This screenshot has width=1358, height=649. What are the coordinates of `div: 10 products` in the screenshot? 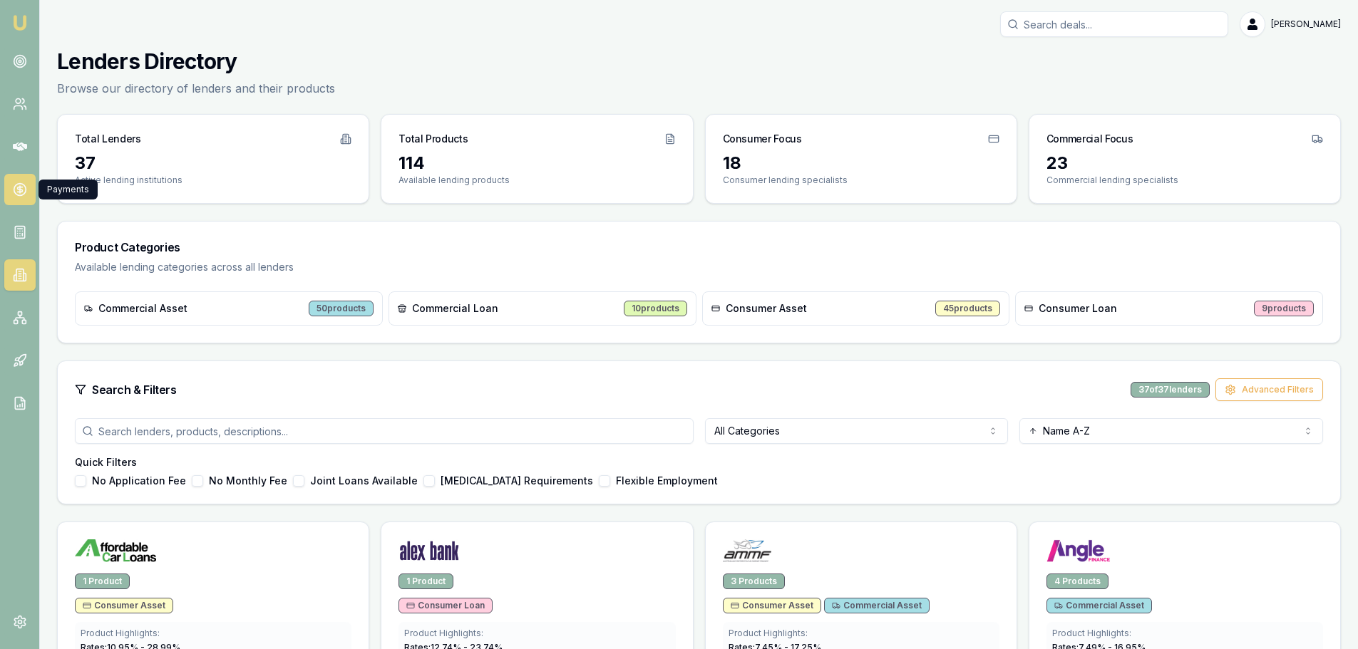 It's located at (655, 309).